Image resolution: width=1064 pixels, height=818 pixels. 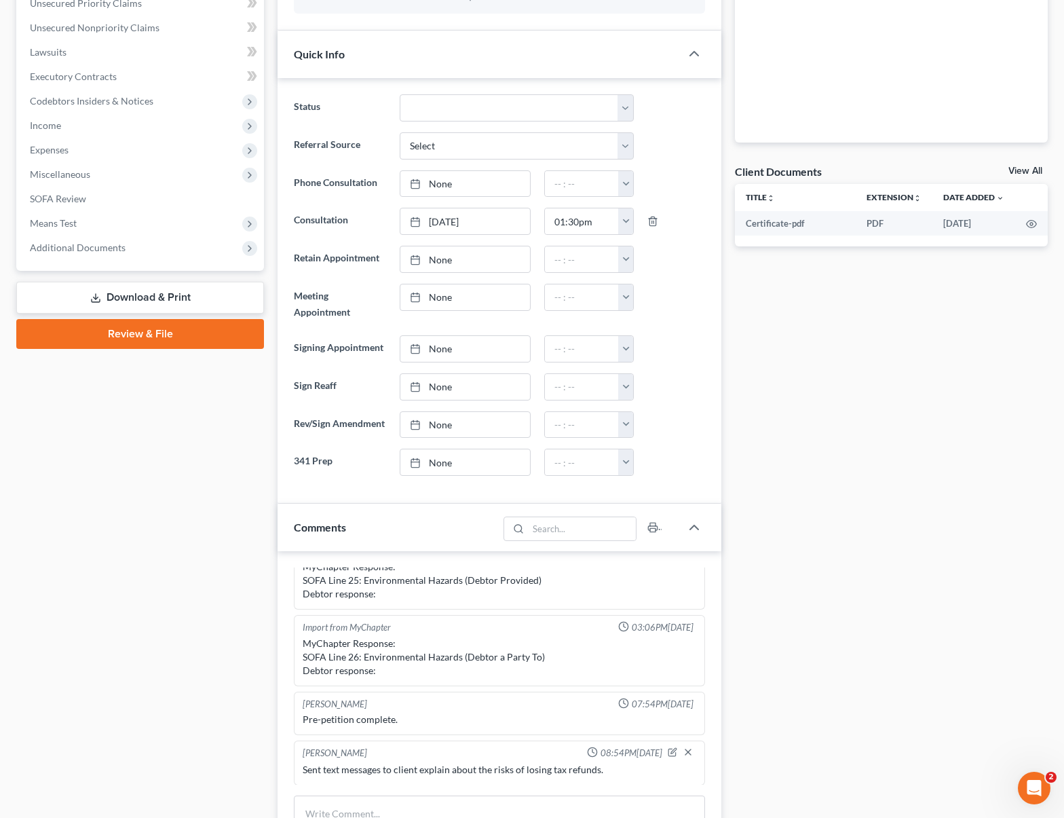 What do you see at coordinates (500, 770) in the screenshot?
I see `div: Sent text messages to client explain about the risks of losing tax refunds.` at bounding box center [500, 770].